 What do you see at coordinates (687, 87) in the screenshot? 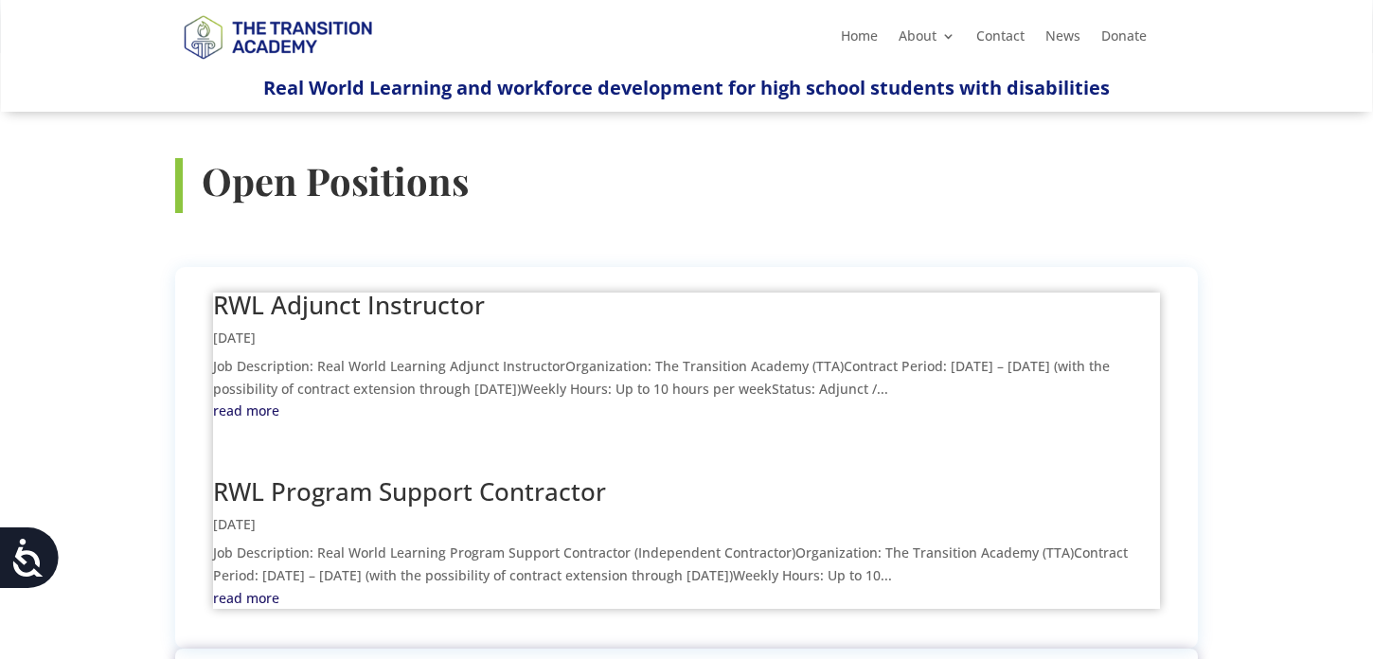
I see `span: Real World Learning and workforce development for high school students with disabilities` at bounding box center [687, 87].